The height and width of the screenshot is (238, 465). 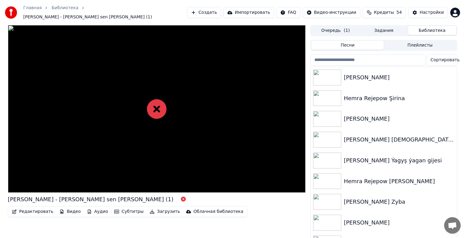 What do you see at coordinates (288, 13) in the screenshot?
I see `button: FAQ` at bounding box center [288, 13].